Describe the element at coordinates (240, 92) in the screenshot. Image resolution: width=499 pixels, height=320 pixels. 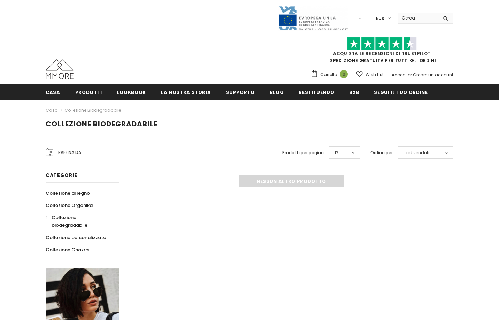
I see `span: supporto` at that location.